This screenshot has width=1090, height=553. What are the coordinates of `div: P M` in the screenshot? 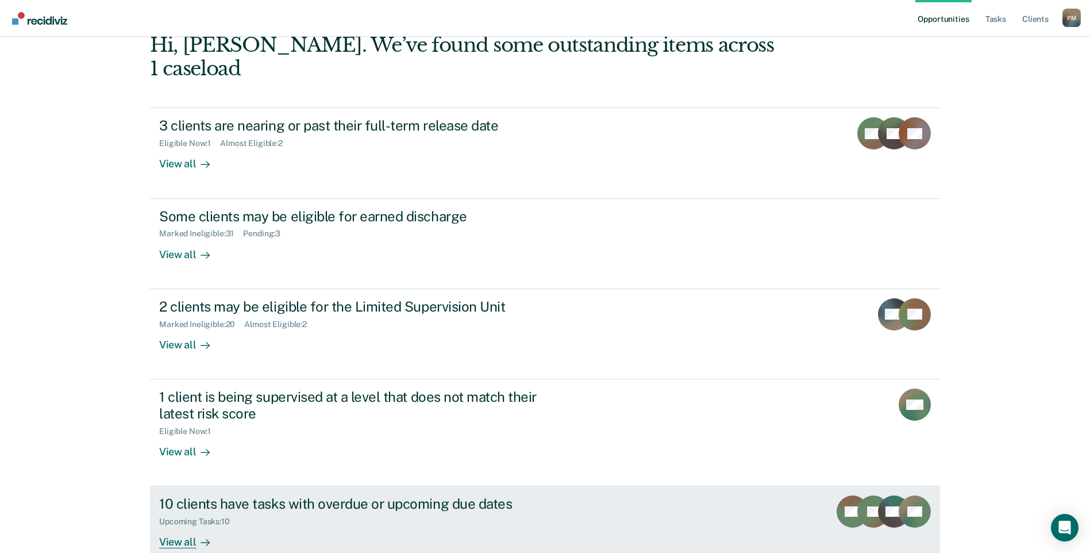 It's located at (1072, 18).